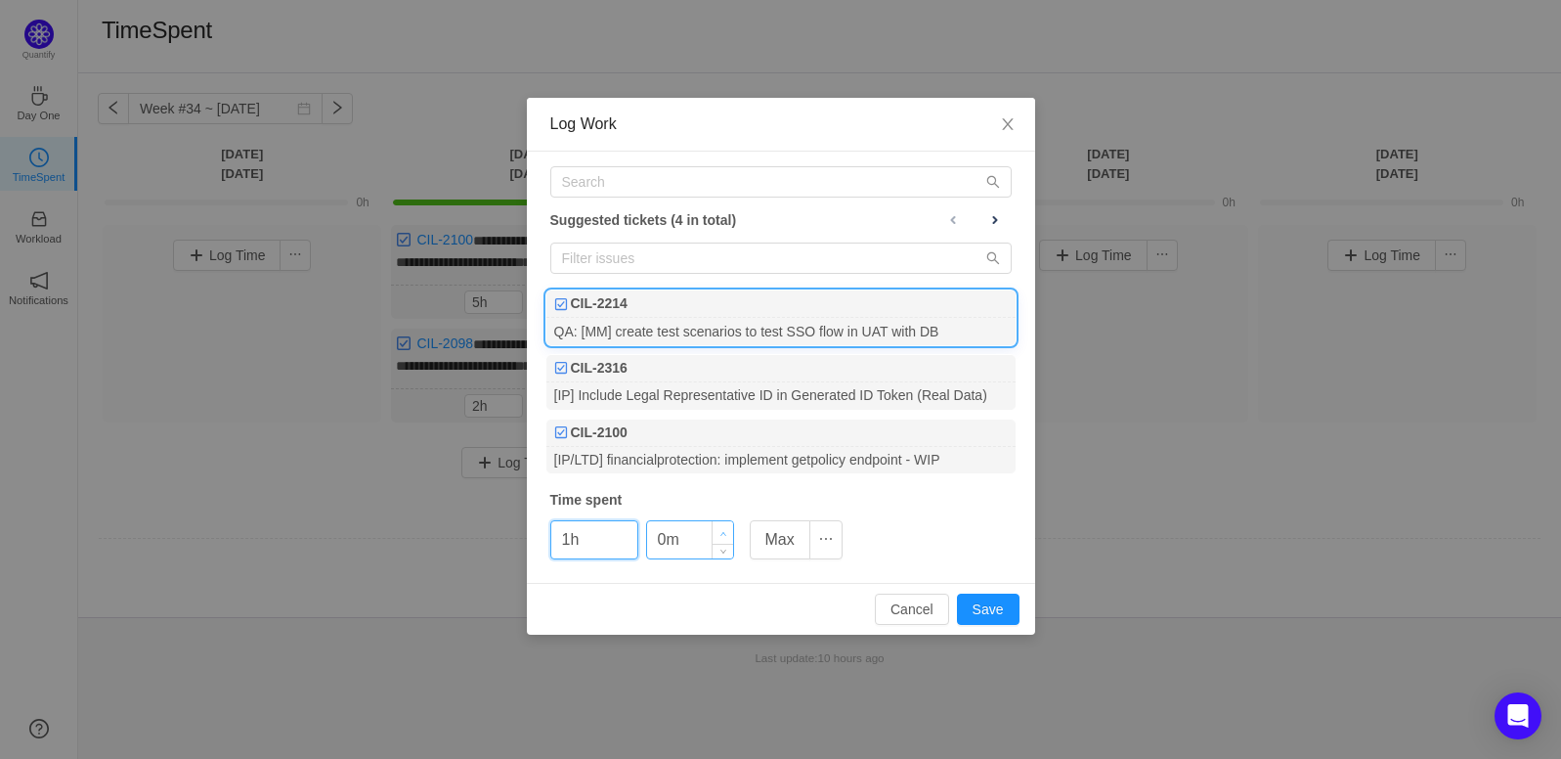 The width and height of the screenshot is (1561, 759). Describe the element at coordinates (1518, 716) in the screenshot. I see `div: Open Intercom Messenger` at that location.